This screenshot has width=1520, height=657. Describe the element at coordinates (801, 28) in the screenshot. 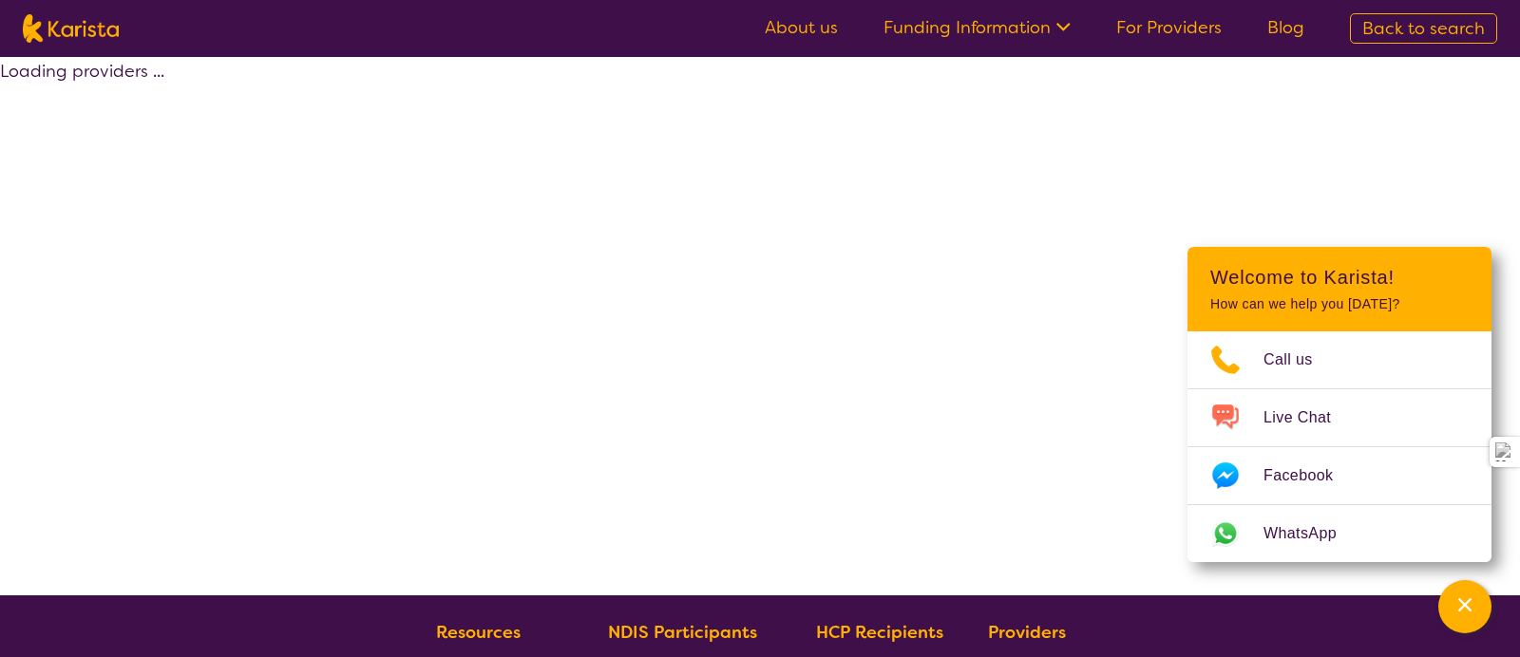

I see `a: About us` at that location.